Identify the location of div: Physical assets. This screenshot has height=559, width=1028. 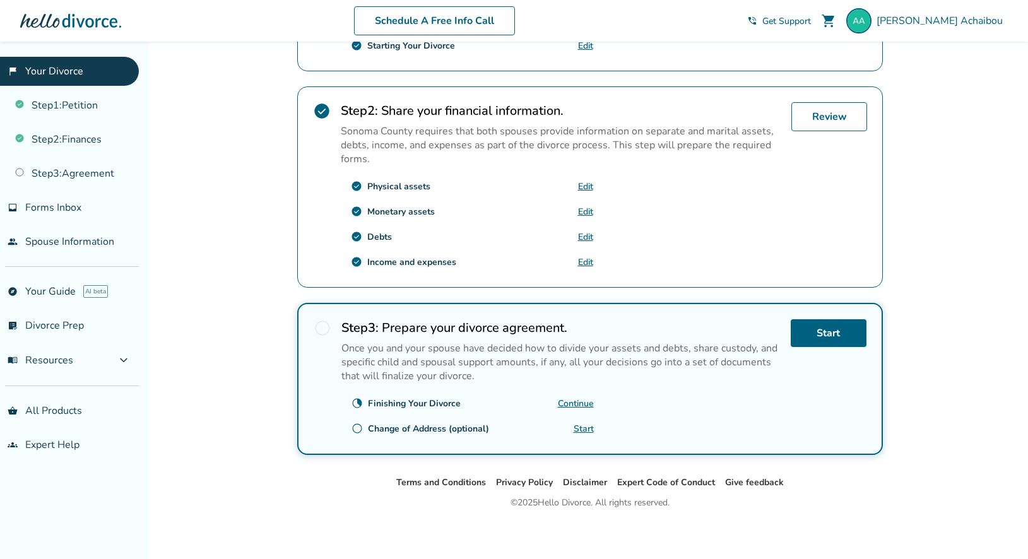
(399, 186).